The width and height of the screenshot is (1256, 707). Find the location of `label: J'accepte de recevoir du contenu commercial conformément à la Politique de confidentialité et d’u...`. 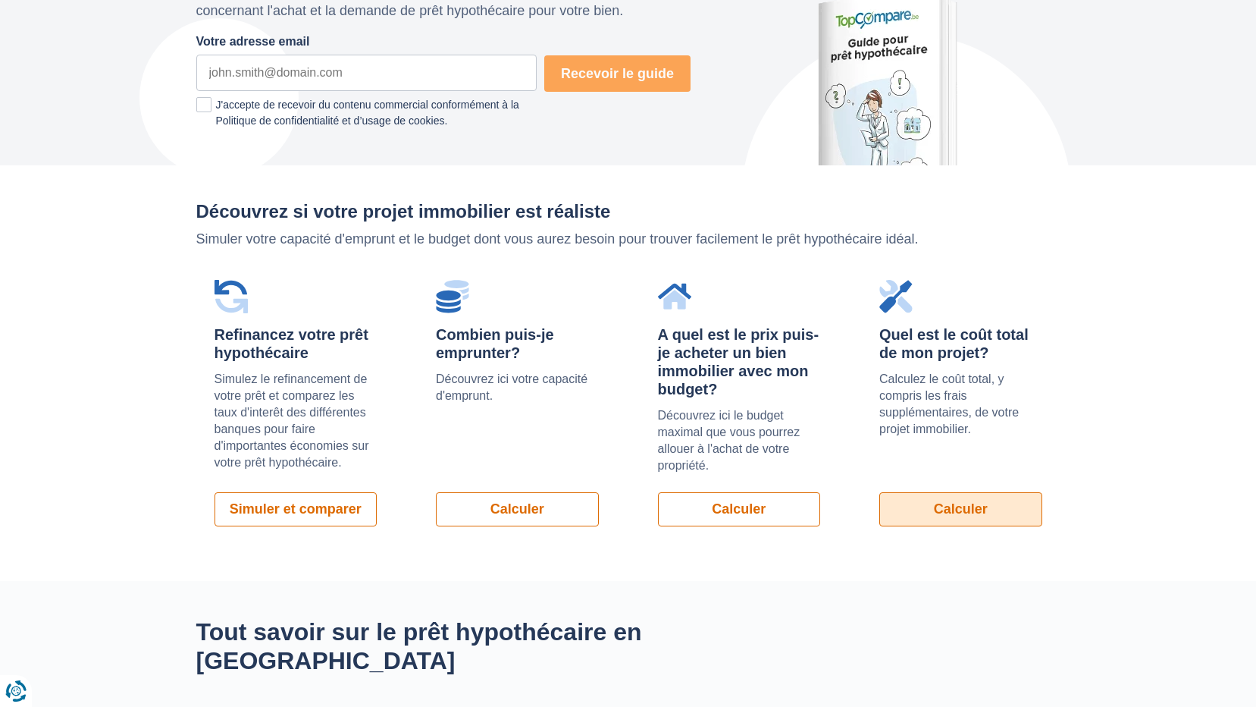

label: J'accepte de recevoir du contenu commercial conformément à la Politique de confidentialité et d’u... is located at coordinates (366, 113).